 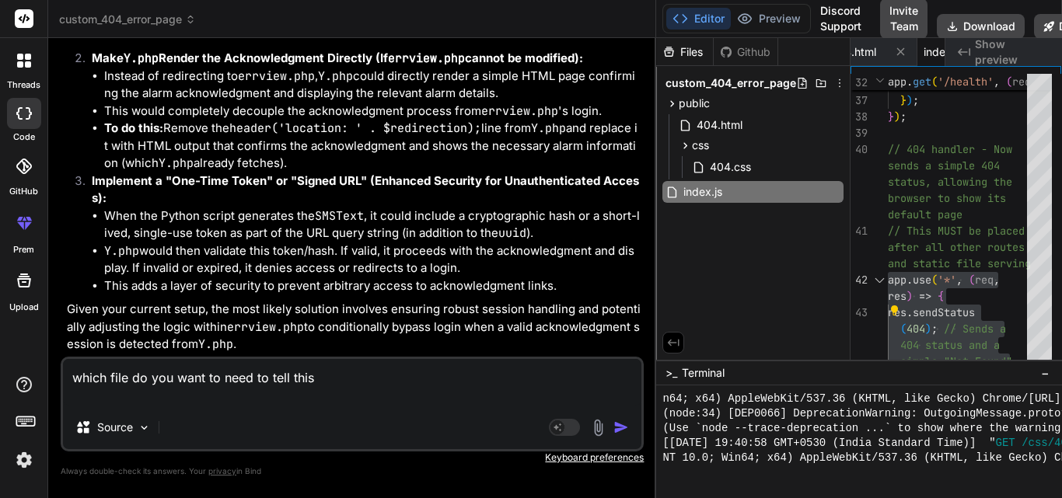 I want to click on p: Always double-check its answers. Your in Bind, so click(x=352, y=471).